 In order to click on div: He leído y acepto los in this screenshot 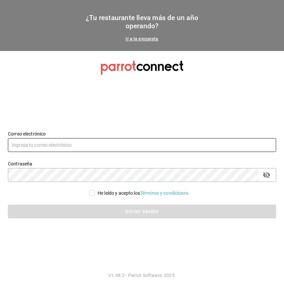, I will do `click(144, 193)`.